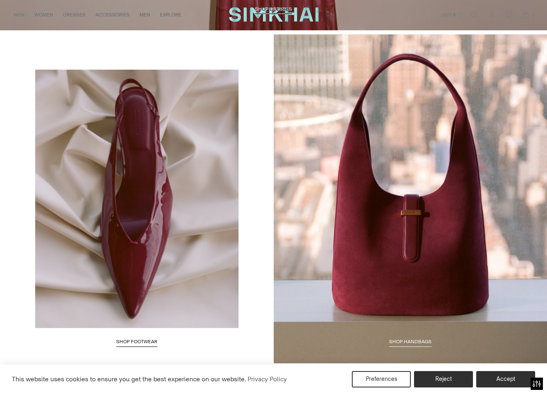 The width and height of the screenshot is (547, 394). I want to click on a: NEW, so click(19, 15).